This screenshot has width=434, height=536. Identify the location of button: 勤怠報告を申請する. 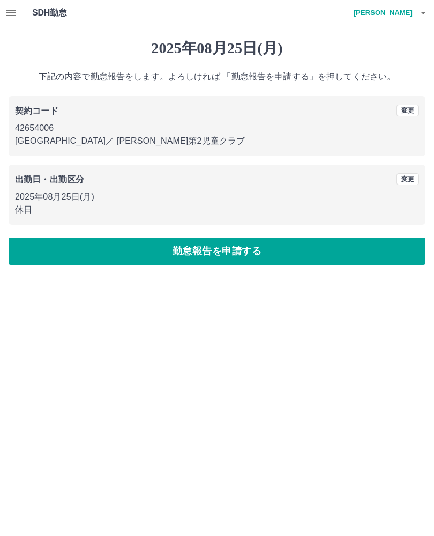
(217, 251).